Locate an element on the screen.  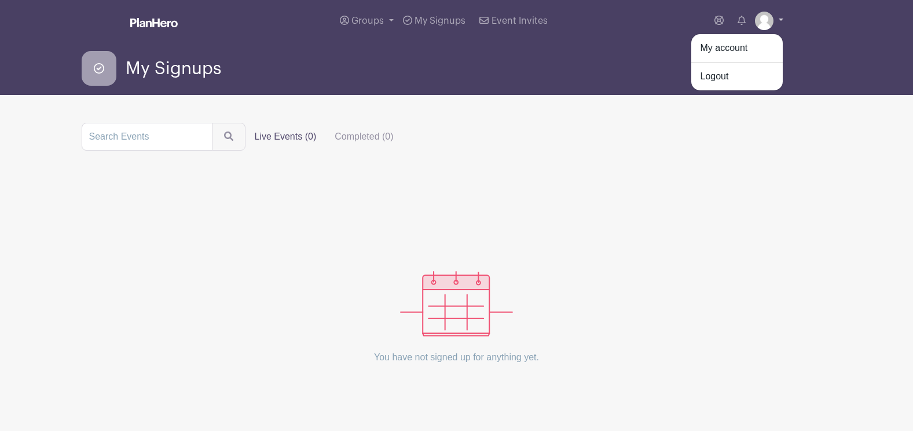
span: Groups is located at coordinates (368, 21).